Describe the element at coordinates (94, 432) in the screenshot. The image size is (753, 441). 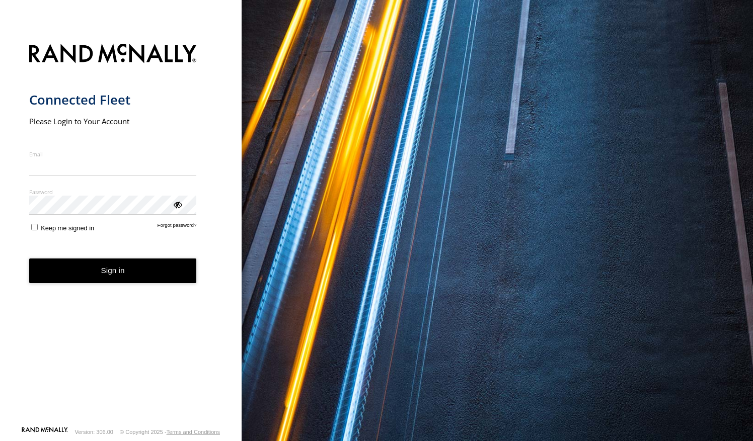
I see `div: Version: 306.00` at that location.